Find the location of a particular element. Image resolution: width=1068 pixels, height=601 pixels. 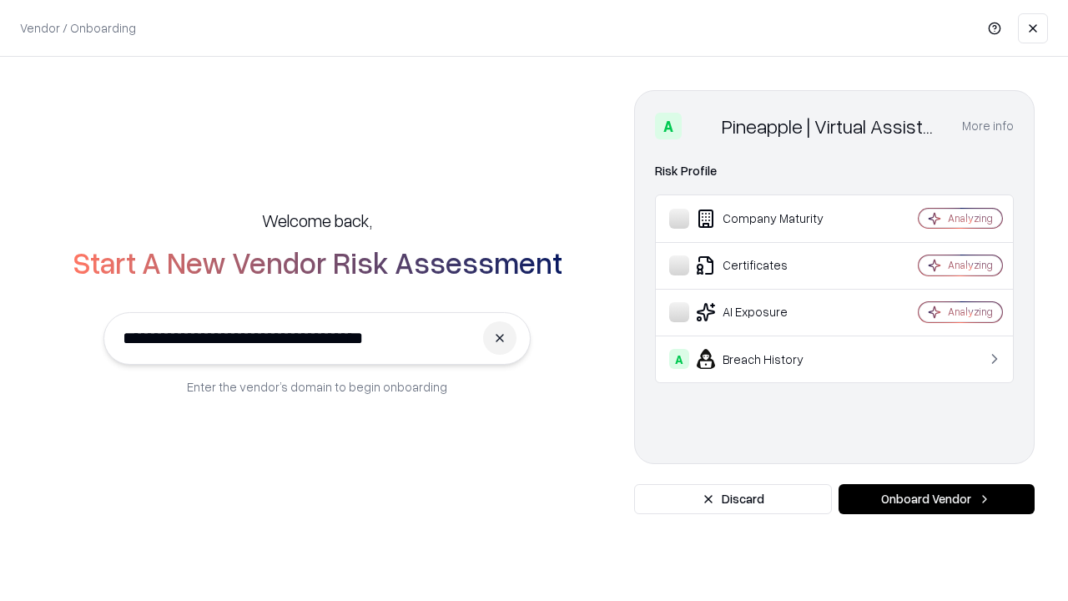

button: Onboard Vendor is located at coordinates (936, 499).